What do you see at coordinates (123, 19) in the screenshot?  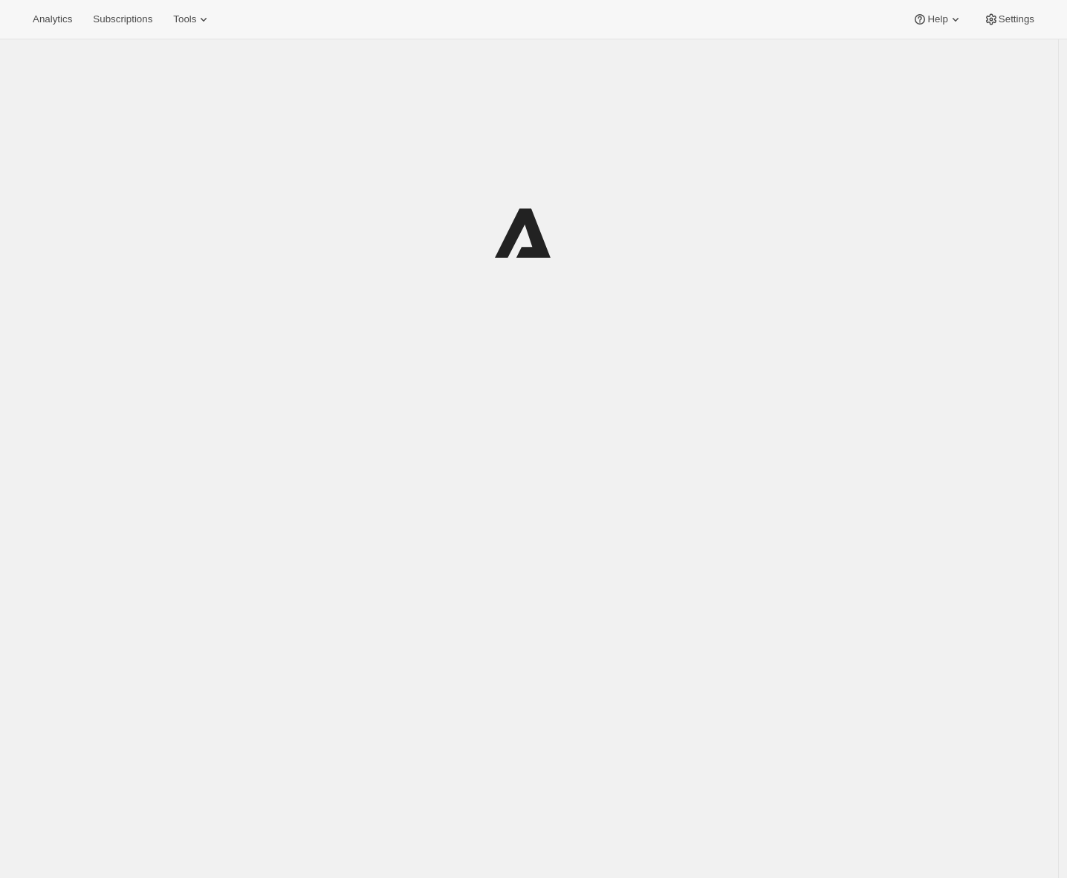 I see `span: Subscriptions` at bounding box center [123, 19].